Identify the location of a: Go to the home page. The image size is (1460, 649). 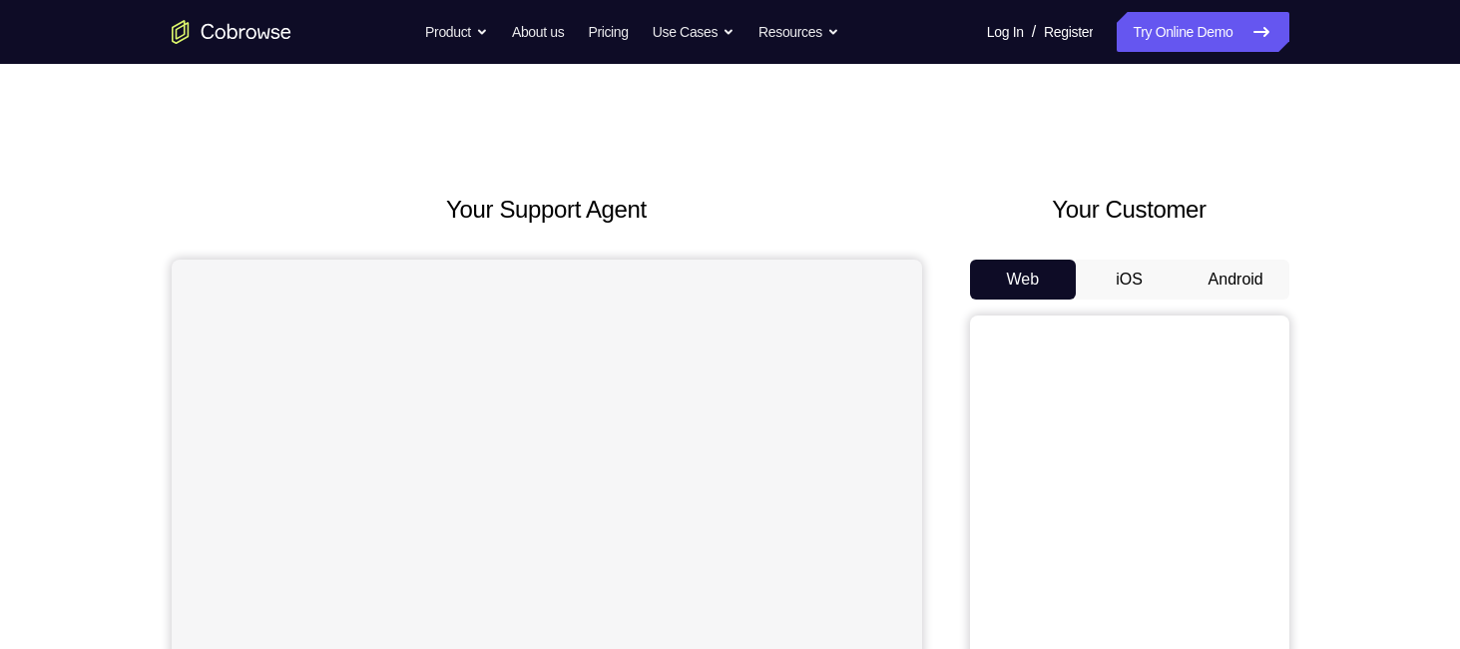
(232, 32).